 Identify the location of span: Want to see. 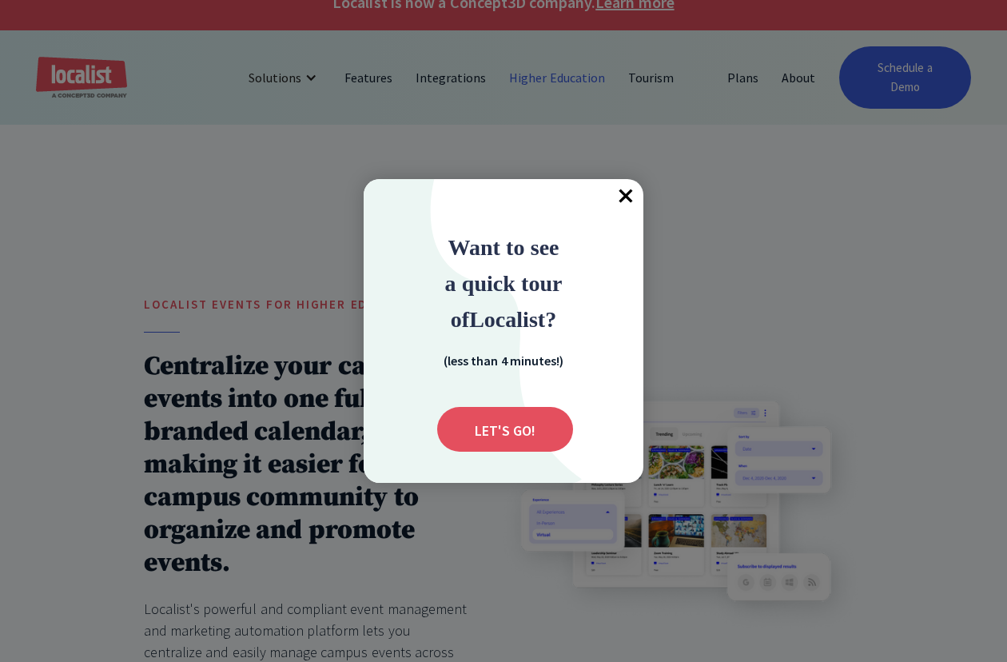
(503, 247).